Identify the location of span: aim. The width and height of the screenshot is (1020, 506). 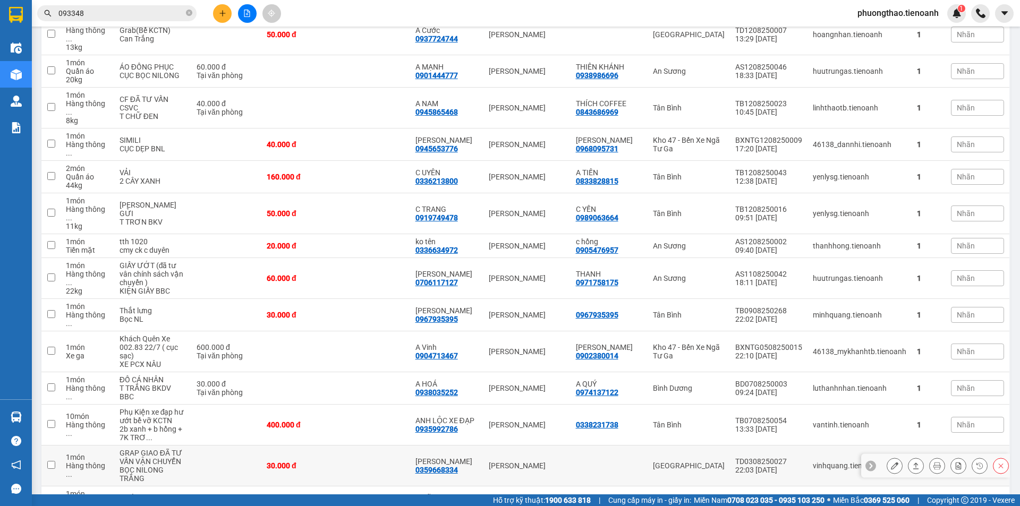
(272, 13).